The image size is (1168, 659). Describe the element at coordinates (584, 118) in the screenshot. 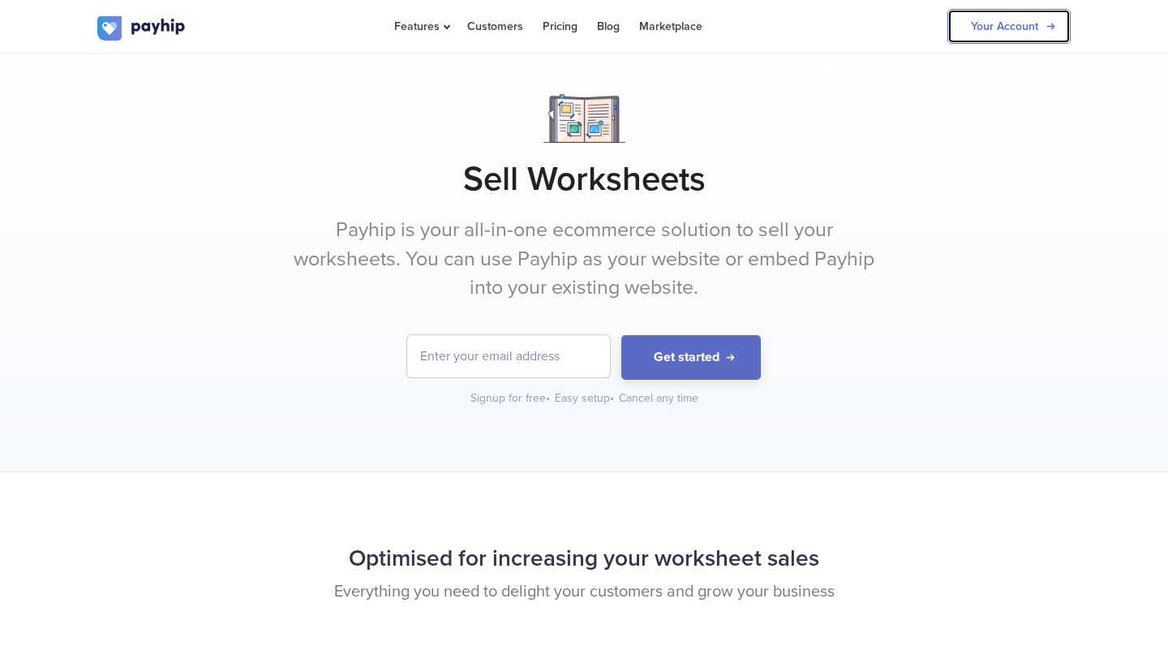

I see `img: Notebook.png` at that location.